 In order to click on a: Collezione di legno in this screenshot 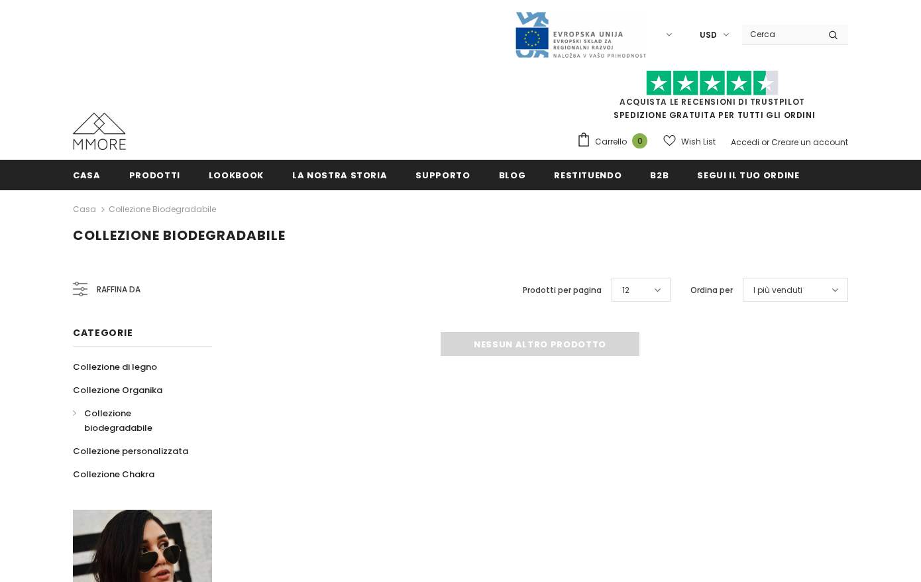, I will do `click(115, 367)`.